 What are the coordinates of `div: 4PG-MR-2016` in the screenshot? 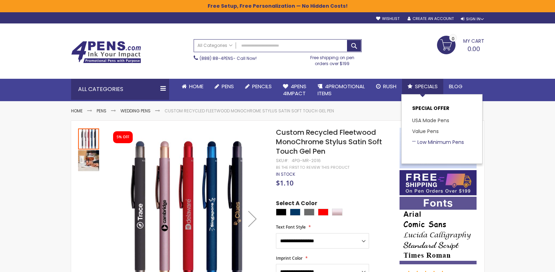 It's located at (306, 161).